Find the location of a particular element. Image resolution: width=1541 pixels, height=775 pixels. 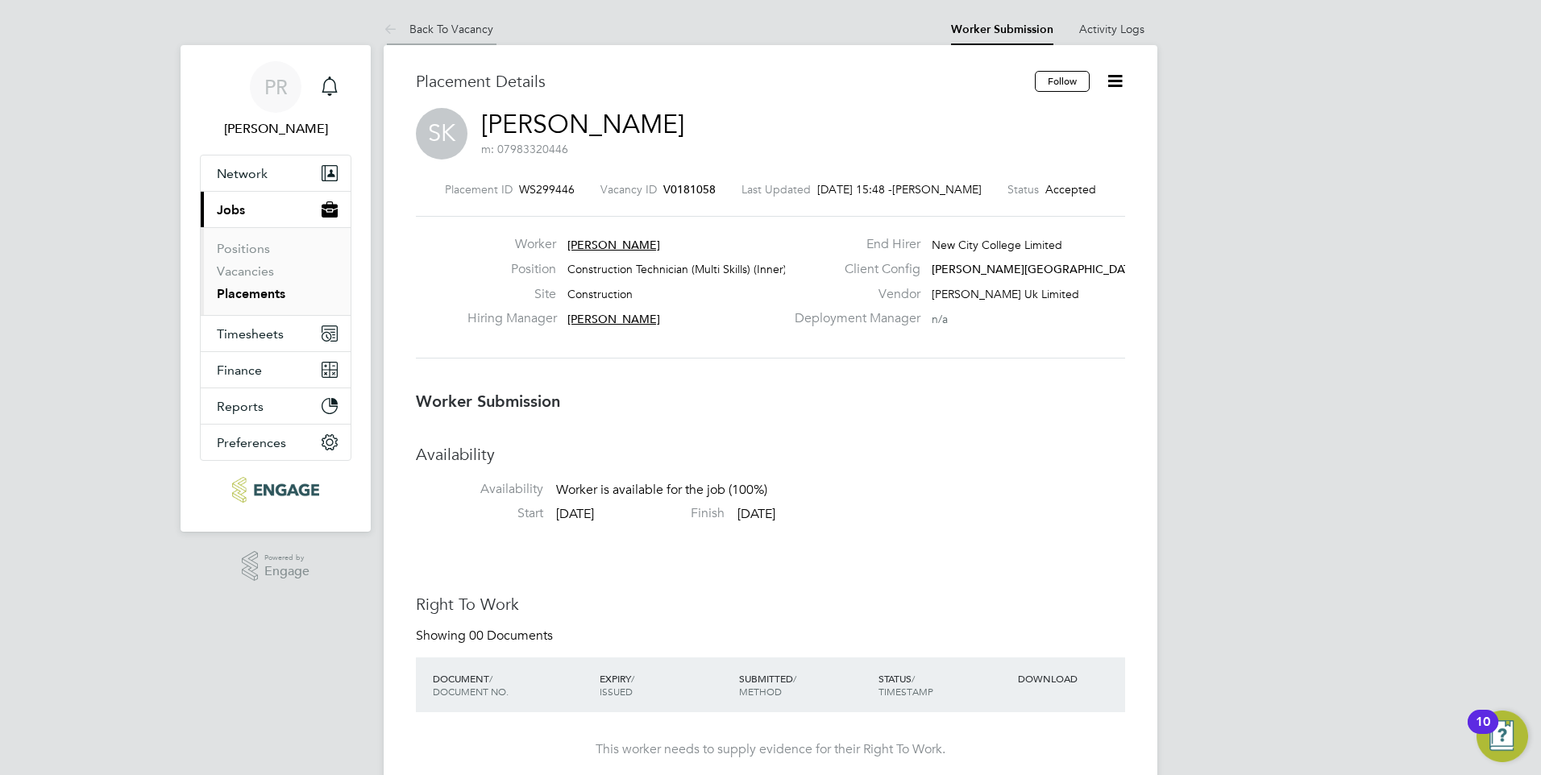

button: Preferences is located at coordinates (276, 442).